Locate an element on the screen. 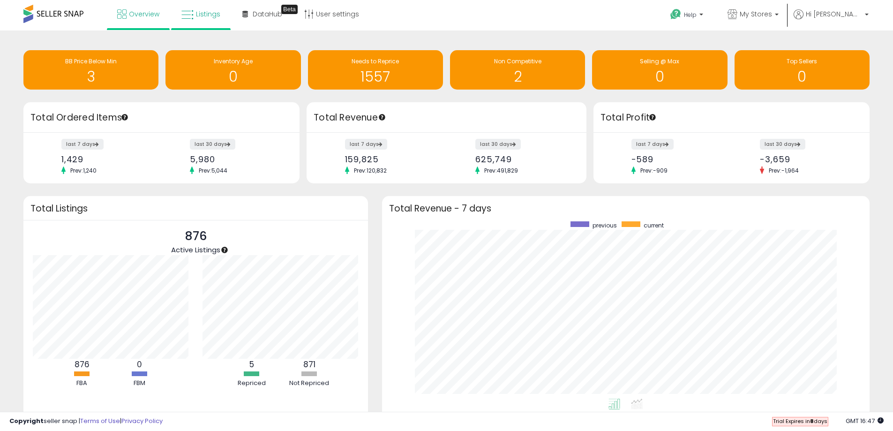  a: Non Competitive 2 is located at coordinates (517, 70).